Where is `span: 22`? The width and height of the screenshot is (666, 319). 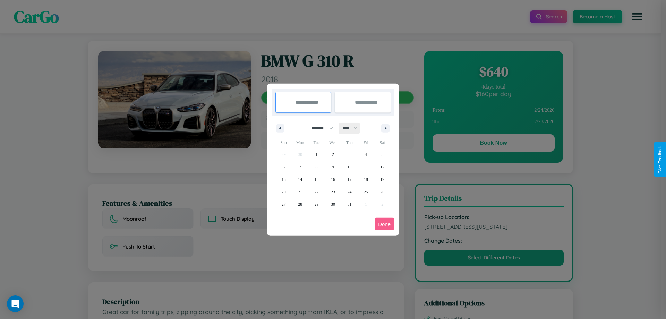
span: 22 is located at coordinates (317, 192).